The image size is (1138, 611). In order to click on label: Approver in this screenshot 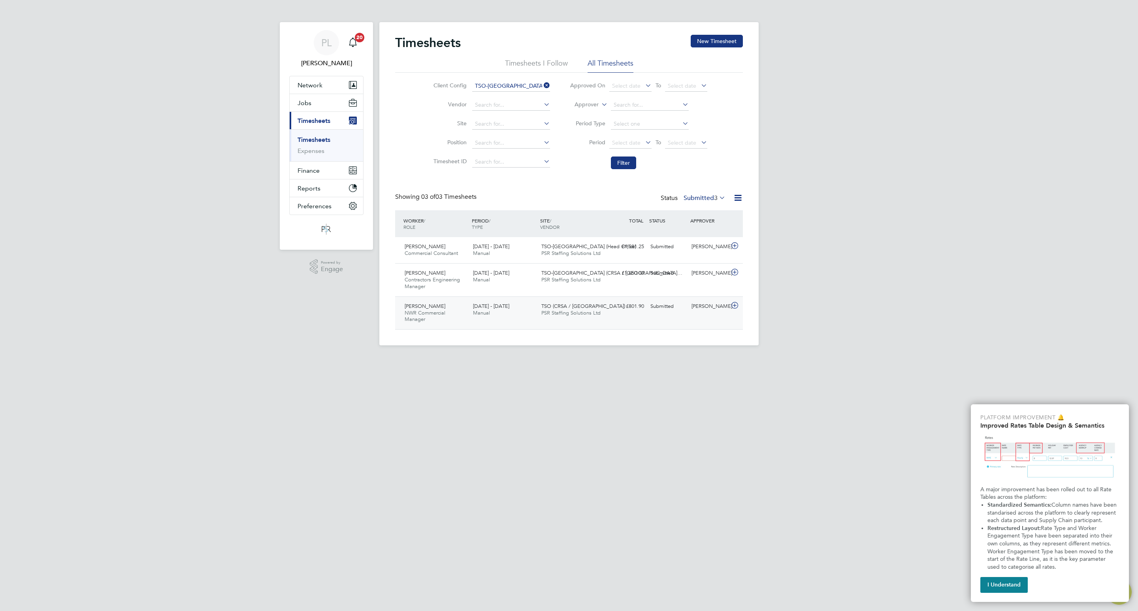, I will do `click(581, 105)`.